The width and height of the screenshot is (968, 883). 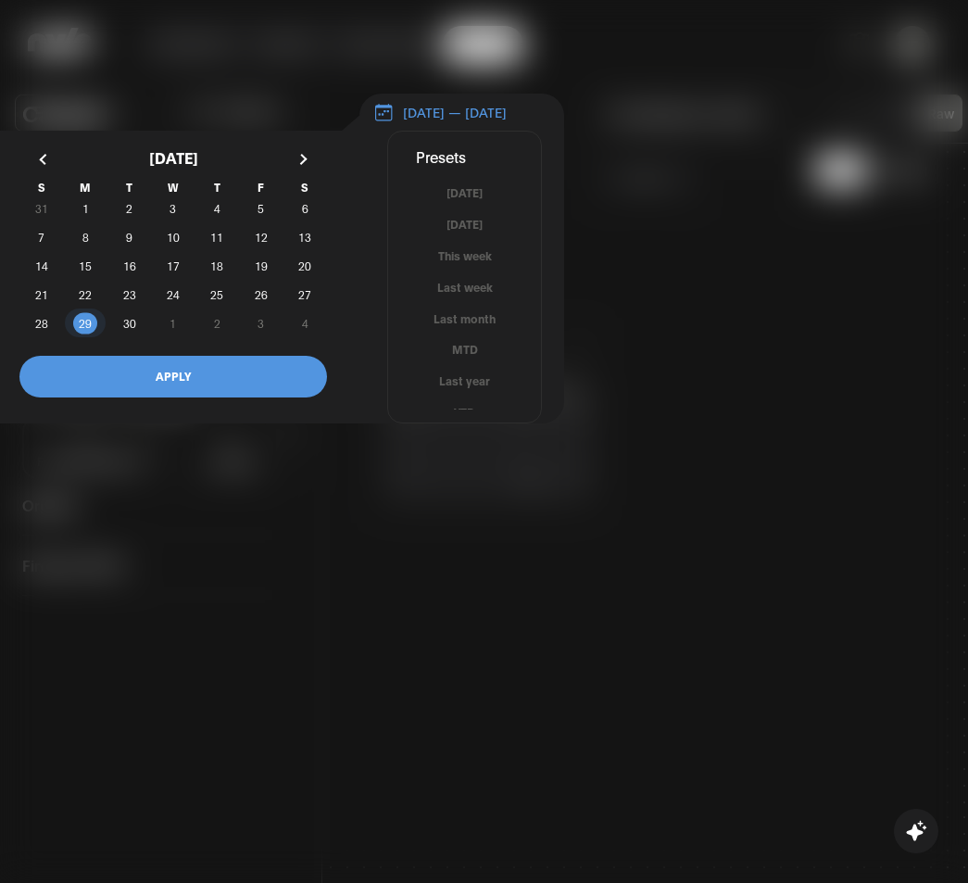 What do you see at coordinates (41, 294) in the screenshot?
I see `button: 21` at bounding box center [41, 294].